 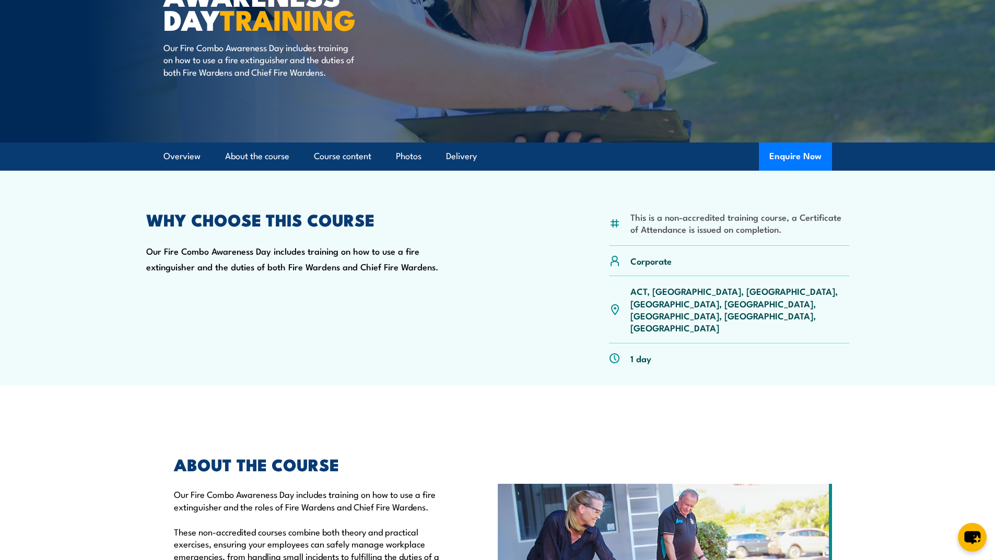 What do you see at coordinates (182, 156) in the screenshot?
I see `a: Overview` at bounding box center [182, 156].